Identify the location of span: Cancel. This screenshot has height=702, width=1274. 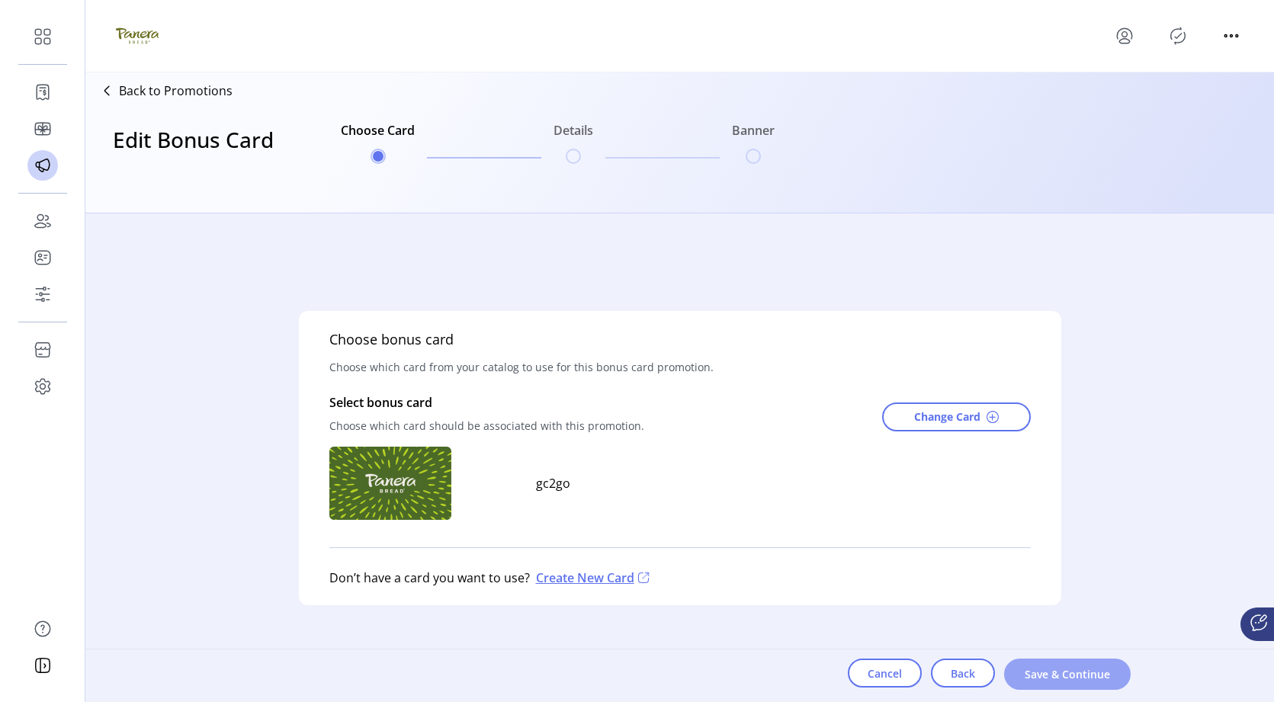
(884, 673).